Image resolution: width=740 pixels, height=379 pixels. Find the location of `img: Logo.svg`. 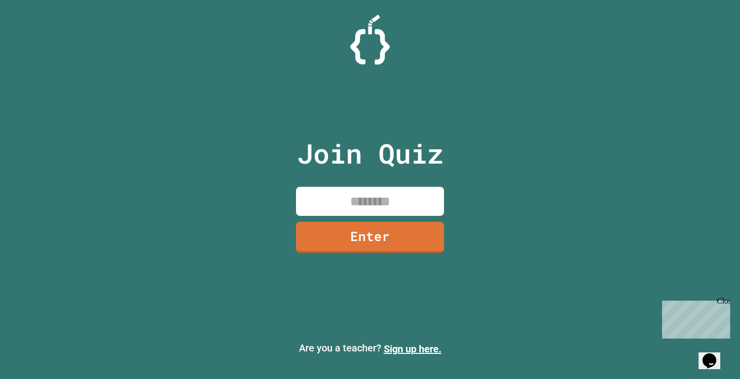

img: Logo.svg is located at coordinates (370, 39).